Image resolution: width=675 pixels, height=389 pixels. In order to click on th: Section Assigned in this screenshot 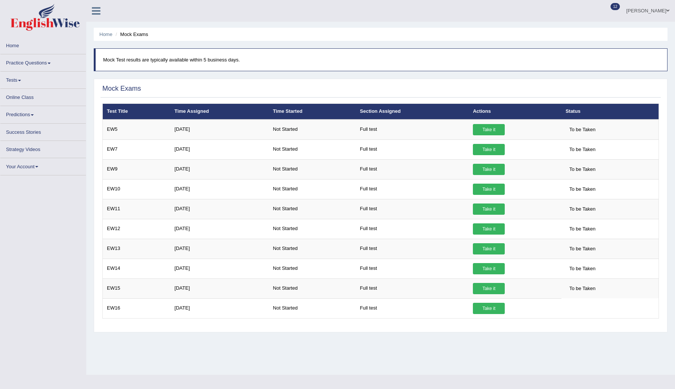, I will do `click(412, 112)`.